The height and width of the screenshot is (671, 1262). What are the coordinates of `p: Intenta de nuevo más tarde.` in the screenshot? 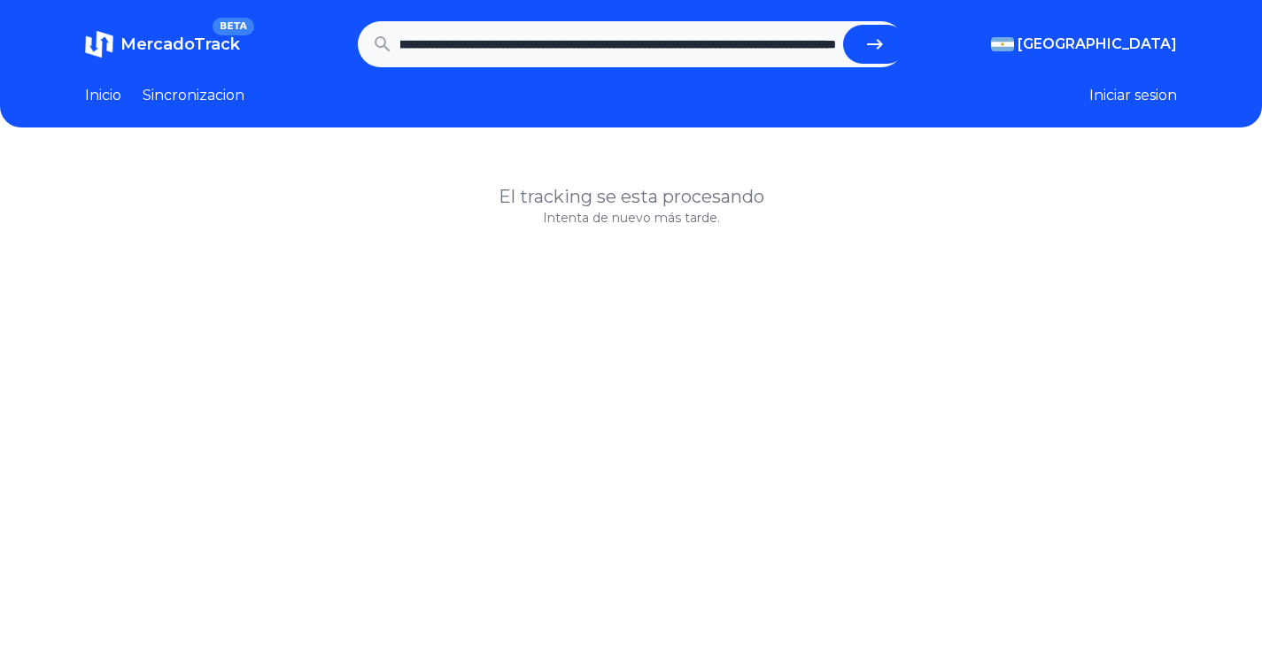 It's located at (630, 218).